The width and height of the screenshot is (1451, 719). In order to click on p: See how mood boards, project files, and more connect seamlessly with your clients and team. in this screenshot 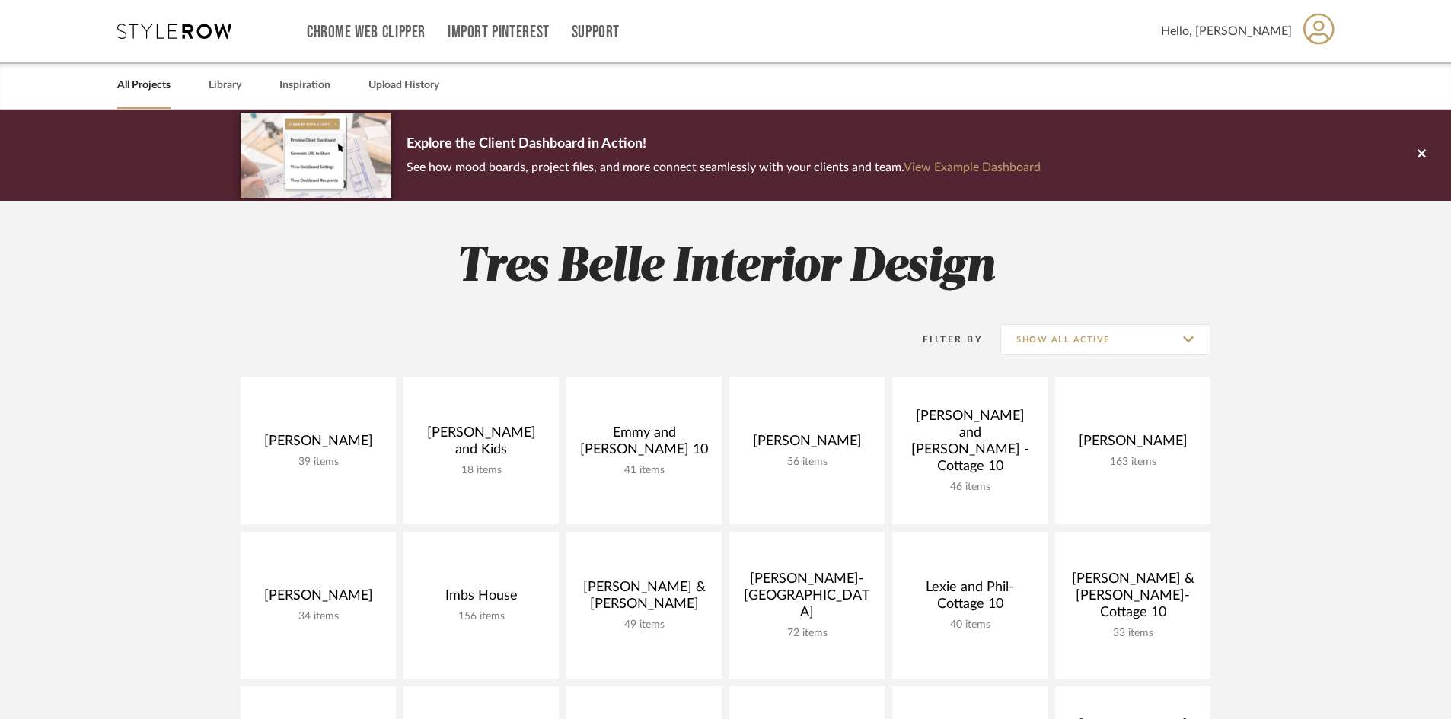, I will do `click(723, 167)`.